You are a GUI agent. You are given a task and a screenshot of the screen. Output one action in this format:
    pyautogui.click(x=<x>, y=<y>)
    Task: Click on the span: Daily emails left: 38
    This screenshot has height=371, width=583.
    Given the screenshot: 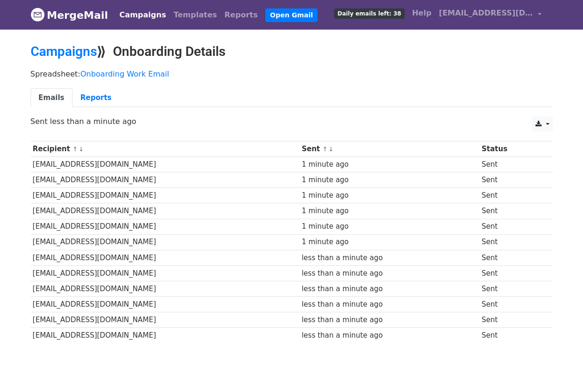 What is the action you would take?
    pyautogui.click(x=369, y=14)
    